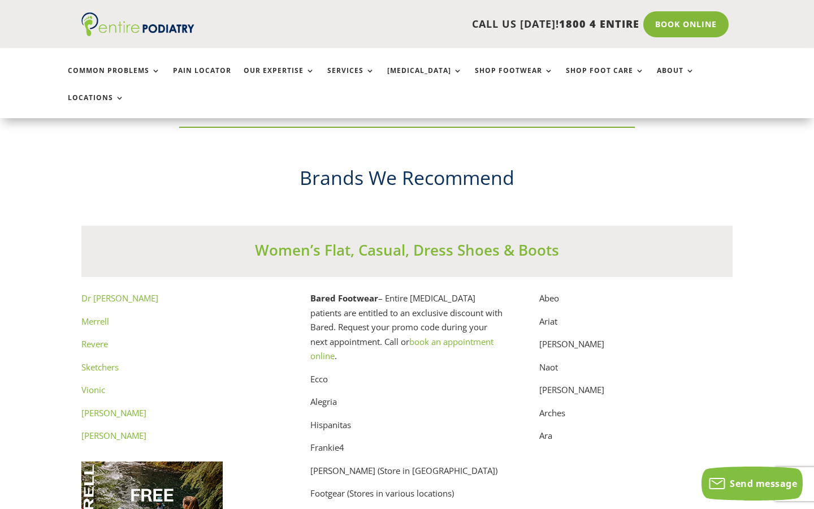 This screenshot has width=814, height=509. I want to click on p: Ara, so click(636, 436).